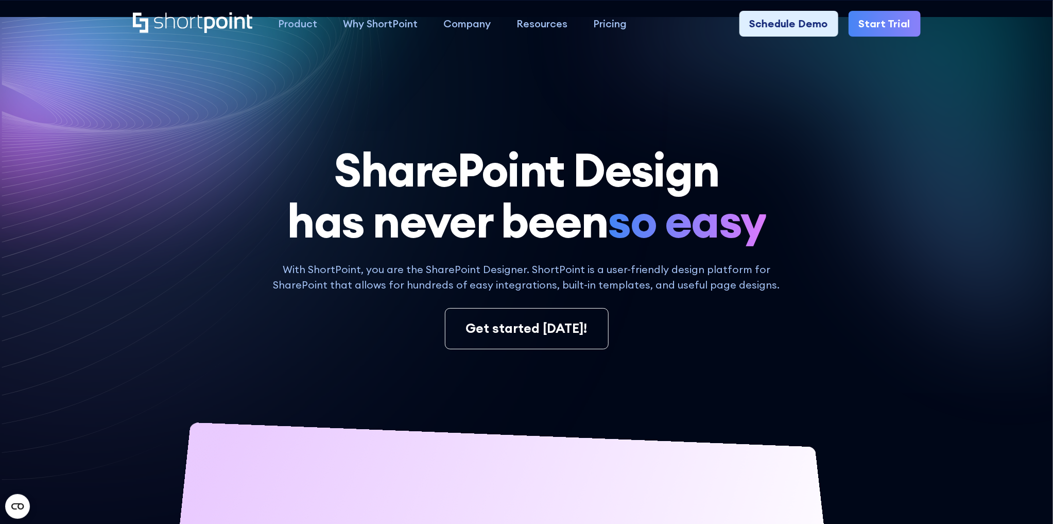  I want to click on a: Company, so click(467, 24).